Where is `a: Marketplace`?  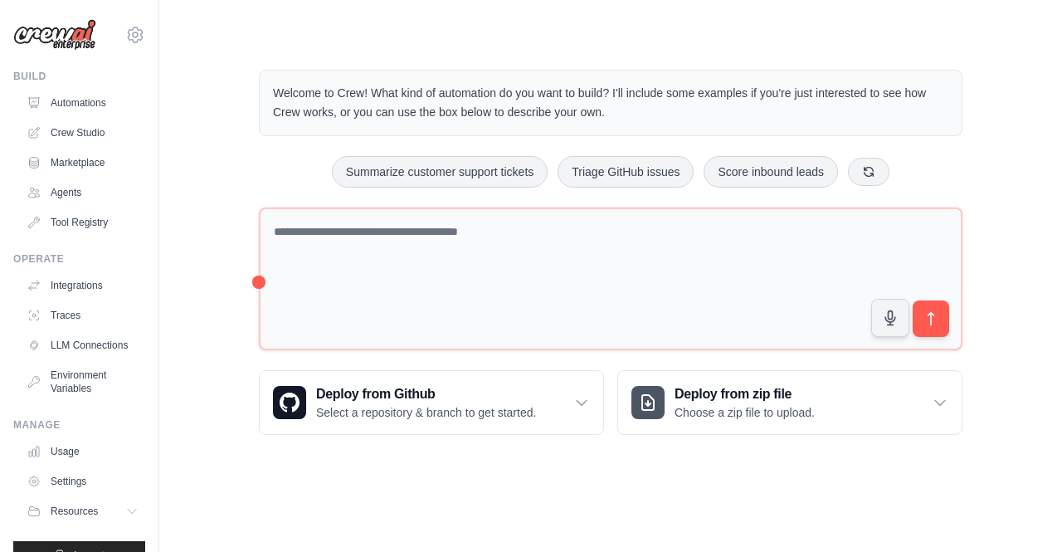 a: Marketplace is located at coordinates (82, 163).